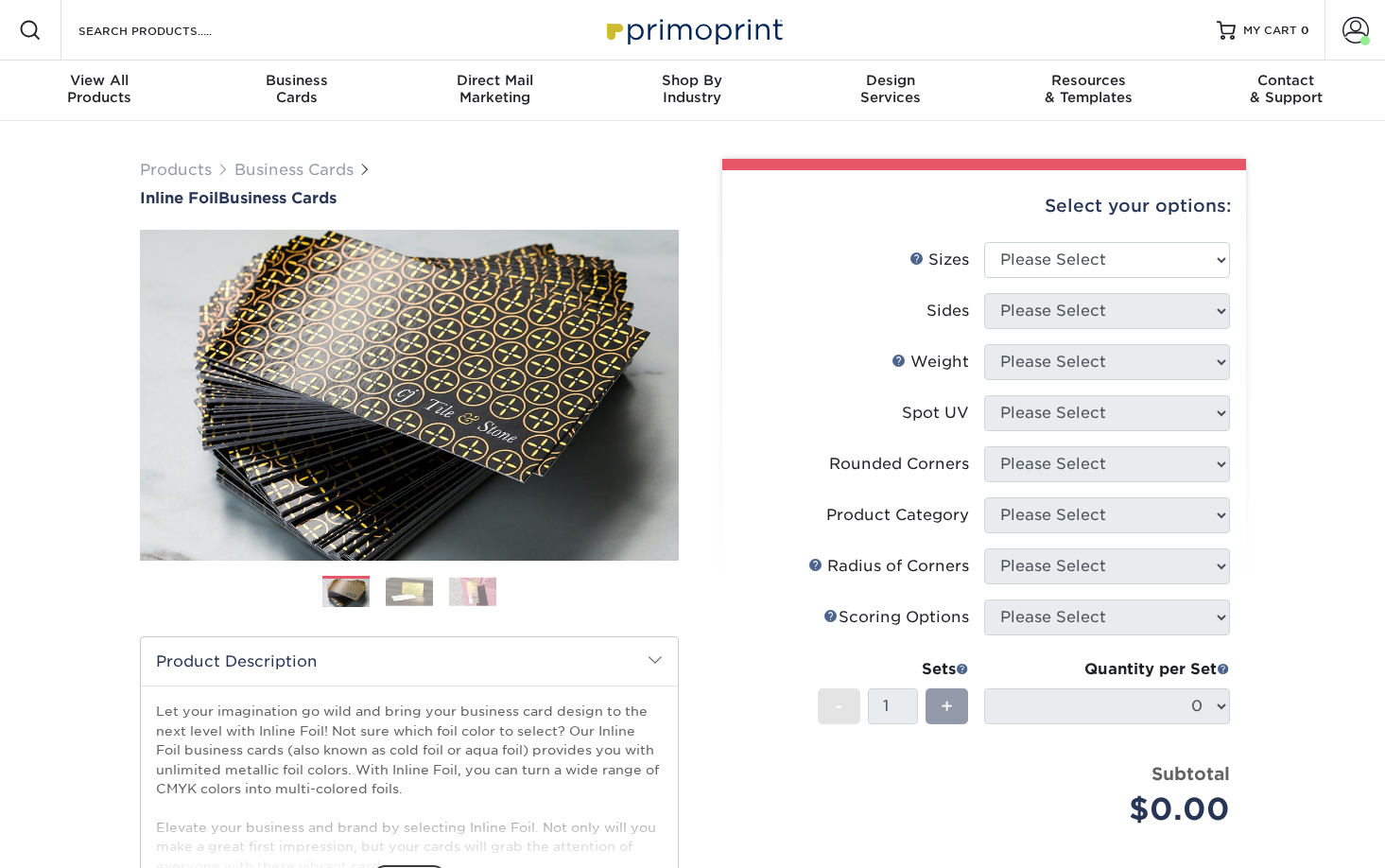  I want to click on img: Business Cards 03, so click(472, 591).